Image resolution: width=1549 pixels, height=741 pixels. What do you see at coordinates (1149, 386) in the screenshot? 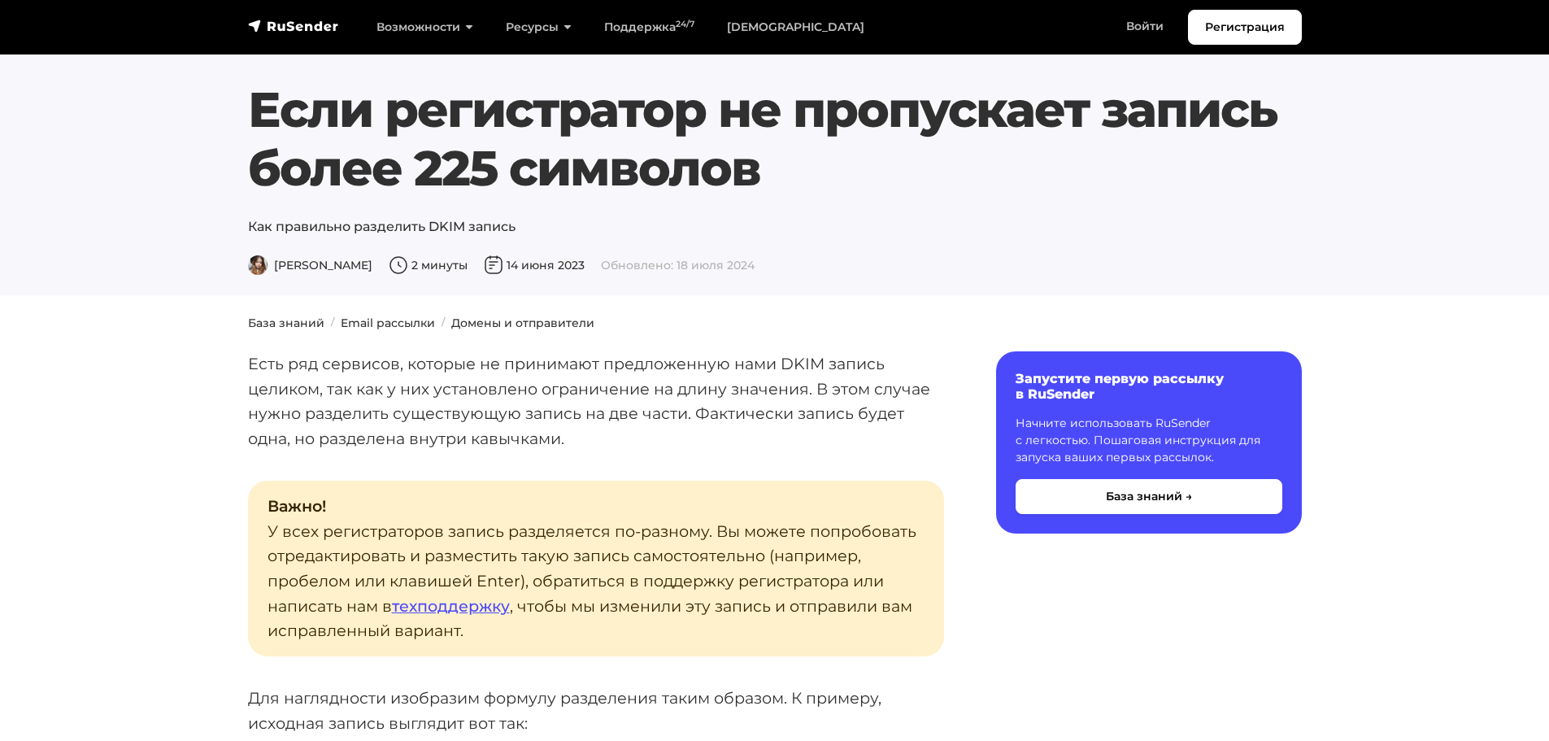
I see `h6: Запустите первую рассылку в RuSender` at bounding box center [1149, 386].